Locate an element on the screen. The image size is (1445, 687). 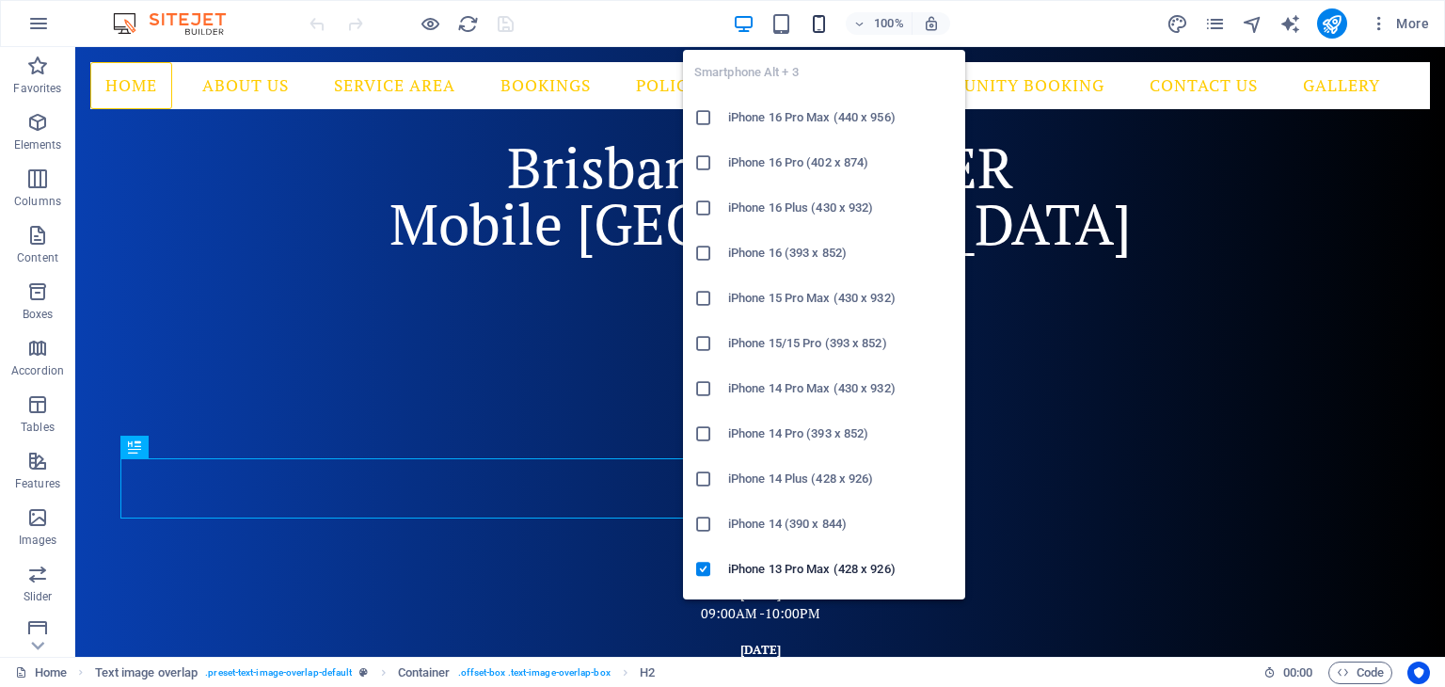
h6: iPhone 13 Pro Max (428 x 926) is located at coordinates (841, 569).